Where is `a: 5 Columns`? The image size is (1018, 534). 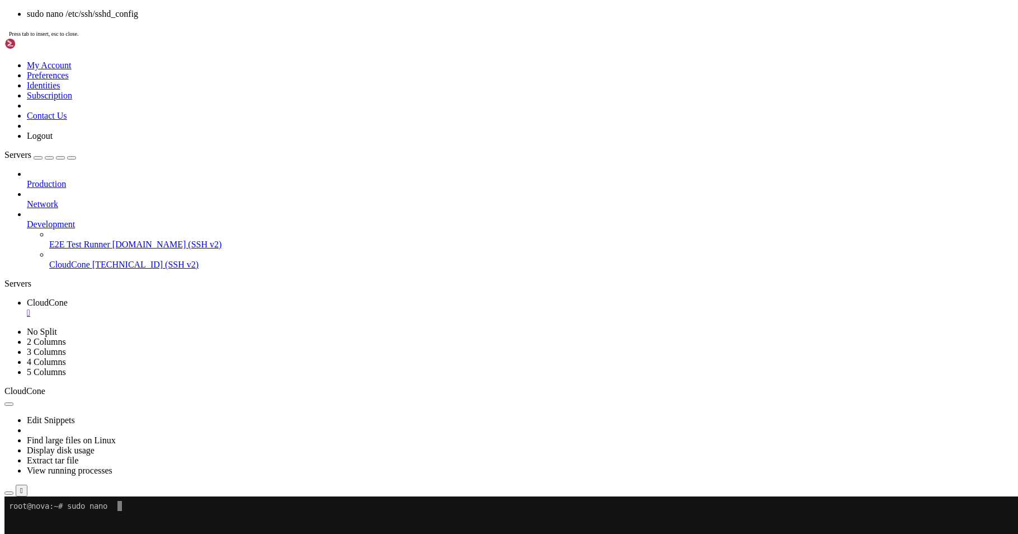 a: 5 Columns is located at coordinates (46, 371).